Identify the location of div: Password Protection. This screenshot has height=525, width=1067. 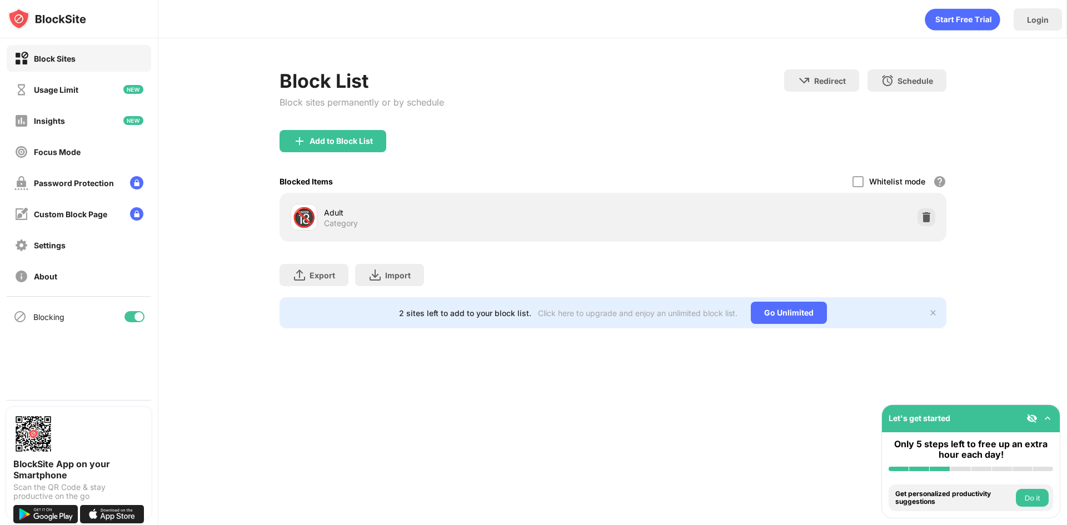
(74, 183).